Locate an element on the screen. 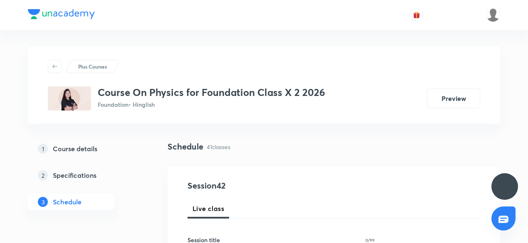 This screenshot has height=243, width=528. p: 3 is located at coordinates (43, 202).